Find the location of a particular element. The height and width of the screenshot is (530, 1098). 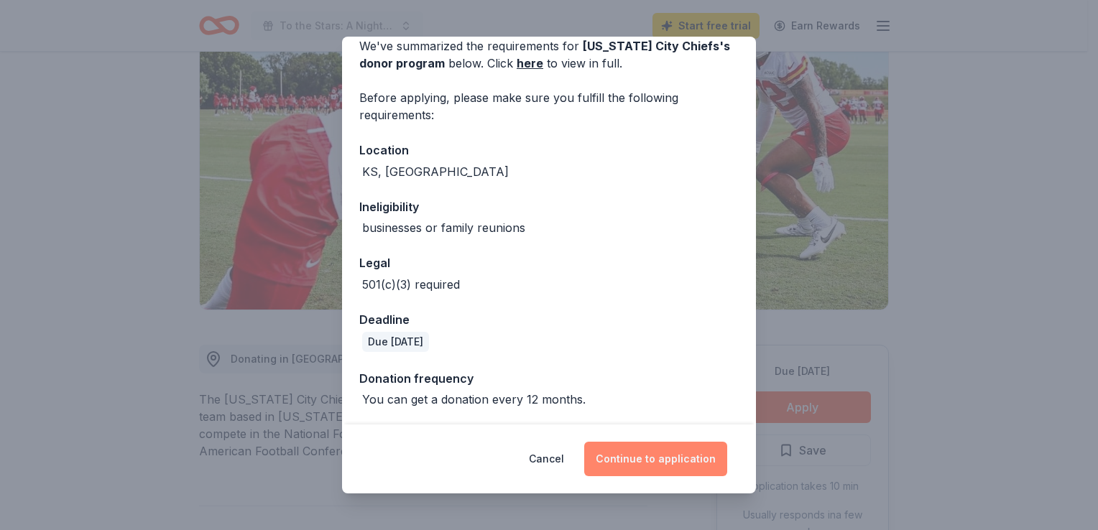

button: Cancel is located at coordinates (546, 459).